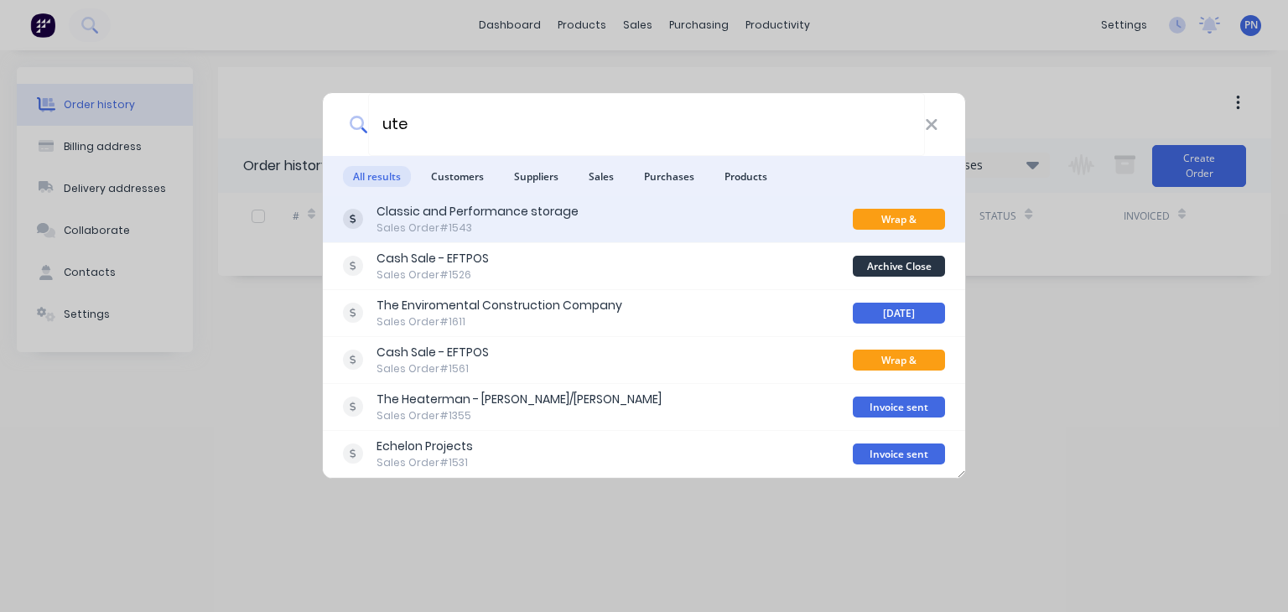  What do you see at coordinates (536, 176) in the screenshot?
I see `span: Suppliers` at bounding box center [536, 176].